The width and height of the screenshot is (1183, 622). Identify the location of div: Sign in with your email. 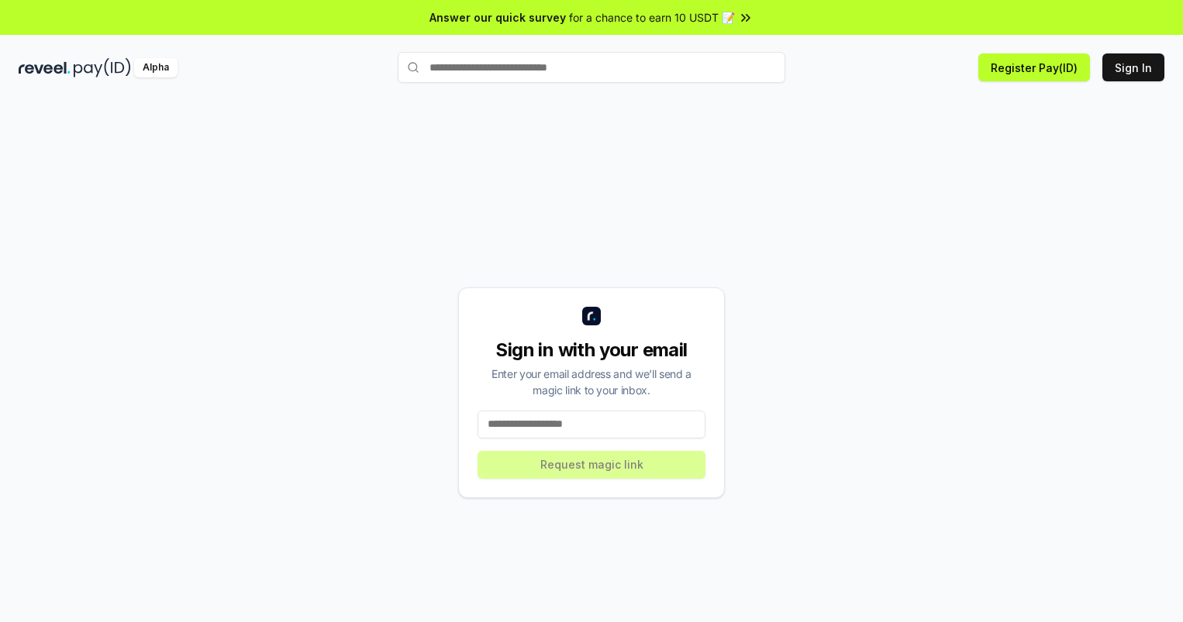
(591, 350).